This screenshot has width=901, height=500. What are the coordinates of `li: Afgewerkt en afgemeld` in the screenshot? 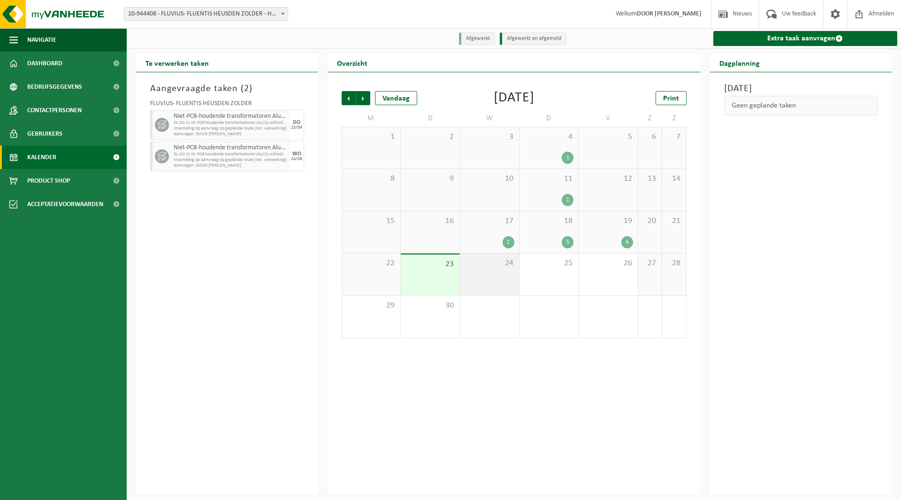 It's located at (533, 38).